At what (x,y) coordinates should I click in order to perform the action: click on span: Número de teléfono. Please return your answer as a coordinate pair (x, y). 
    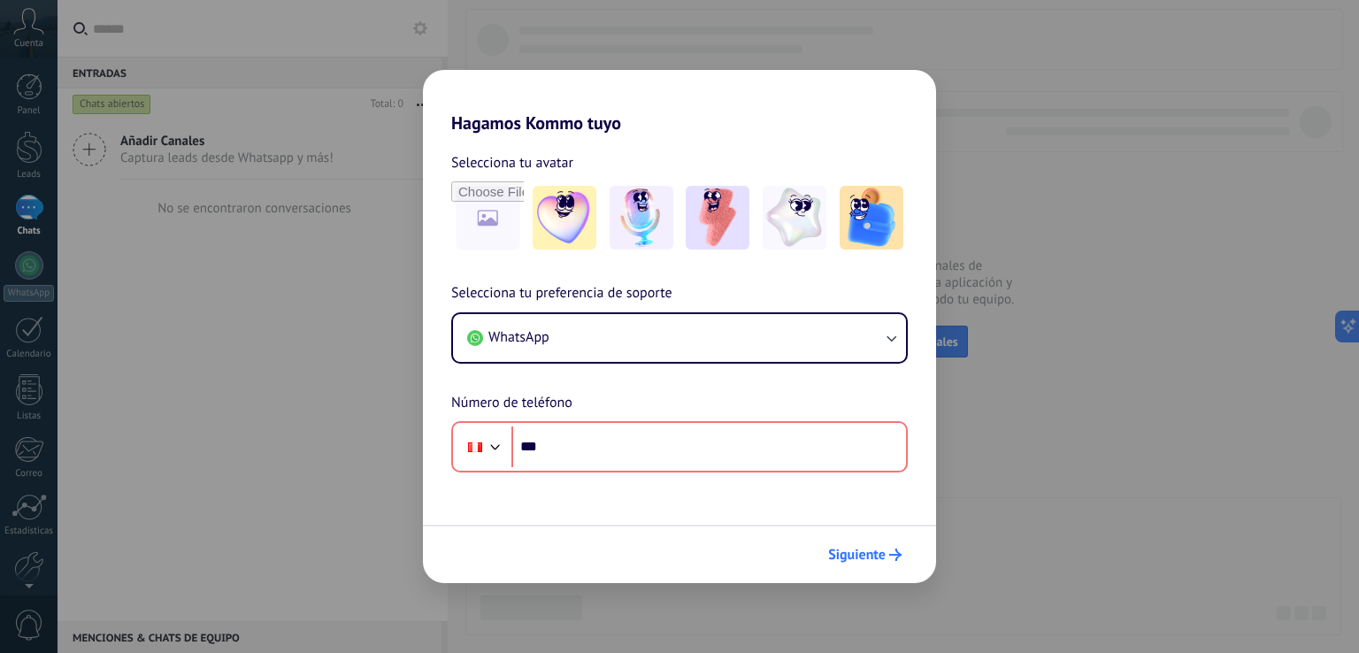
    Looking at the image, I should click on (511, 404).